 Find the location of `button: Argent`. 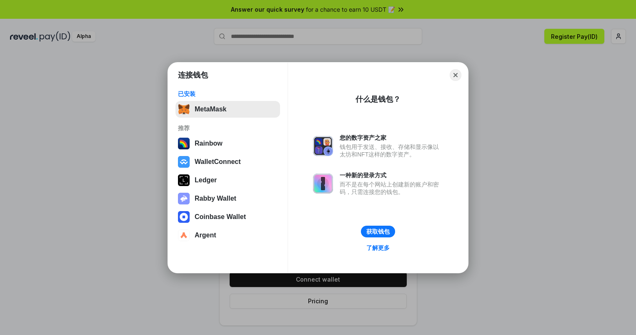

button: Argent is located at coordinates (228, 235).